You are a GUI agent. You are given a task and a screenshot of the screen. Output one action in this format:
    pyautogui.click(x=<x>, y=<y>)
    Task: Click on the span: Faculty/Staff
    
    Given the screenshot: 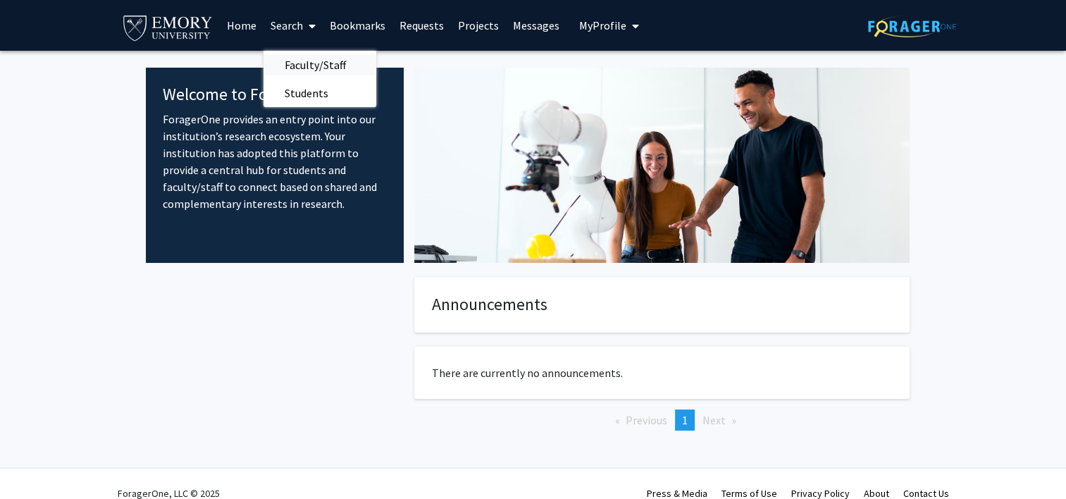 What is the action you would take?
    pyautogui.click(x=315, y=65)
    